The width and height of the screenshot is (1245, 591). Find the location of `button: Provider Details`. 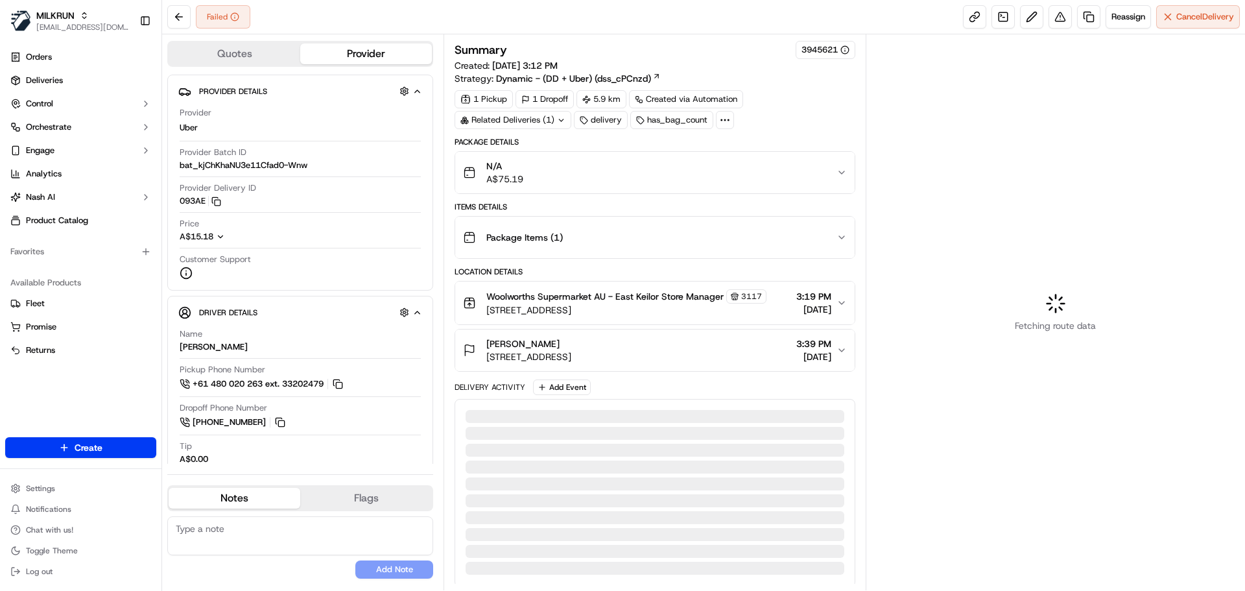

button: Provider Details is located at coordinates (300, 91).